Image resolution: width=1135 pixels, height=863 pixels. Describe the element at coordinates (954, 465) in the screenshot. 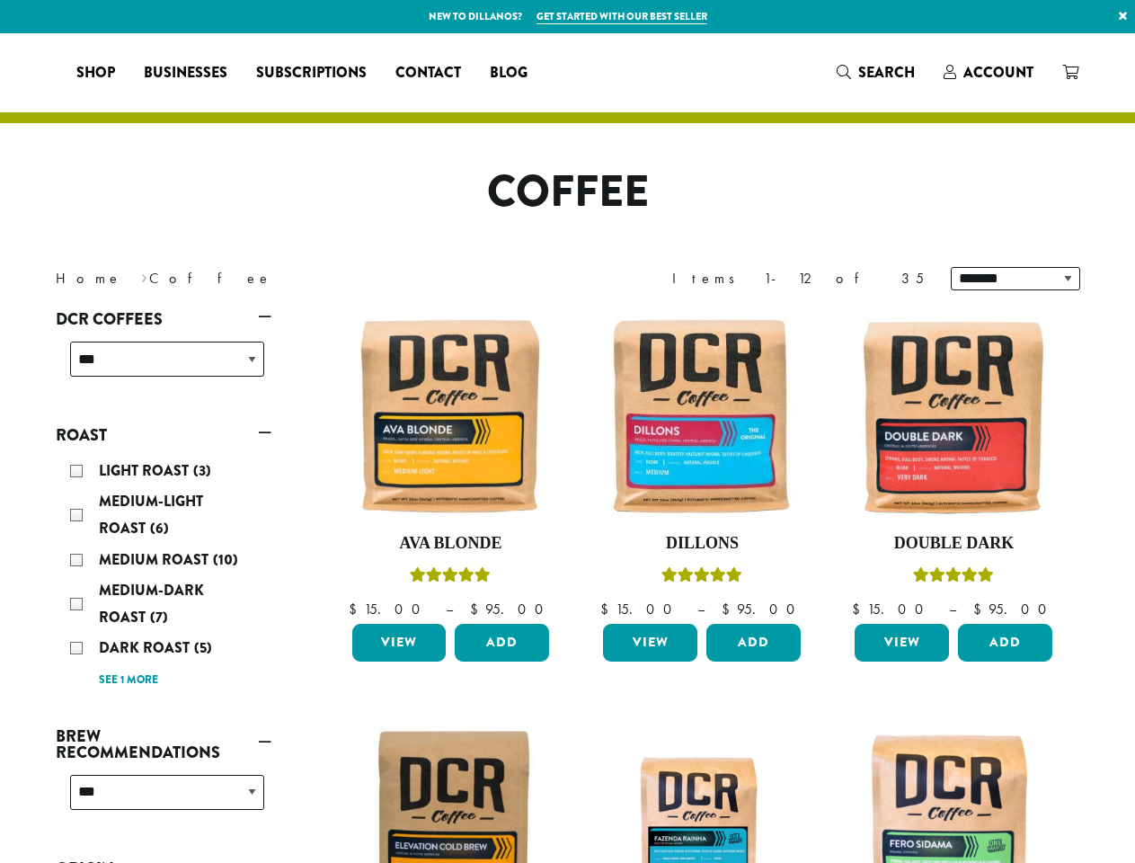

I see `a: Double DarkRated 4.50 out of 5` at that location.